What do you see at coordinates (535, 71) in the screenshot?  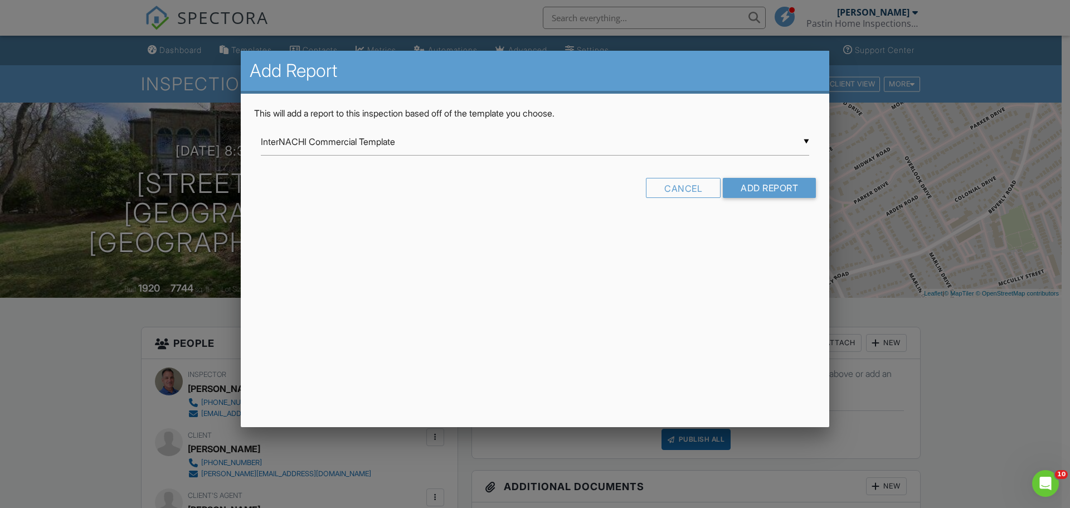 I see `h2: Add Report` at bounding box center [535, 71].